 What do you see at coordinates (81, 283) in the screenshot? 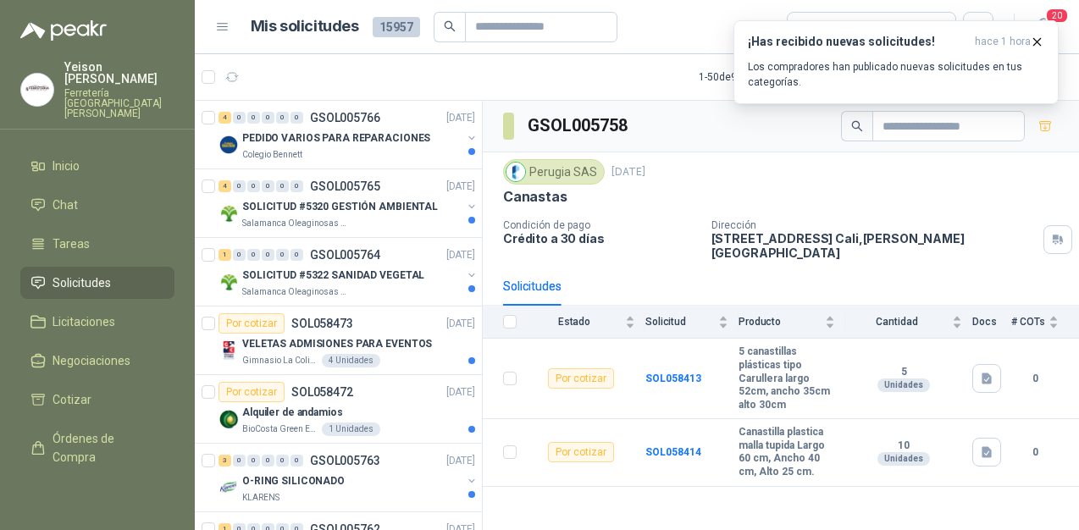
I see `span: Solicitudes` at bounding box center [81, 283].